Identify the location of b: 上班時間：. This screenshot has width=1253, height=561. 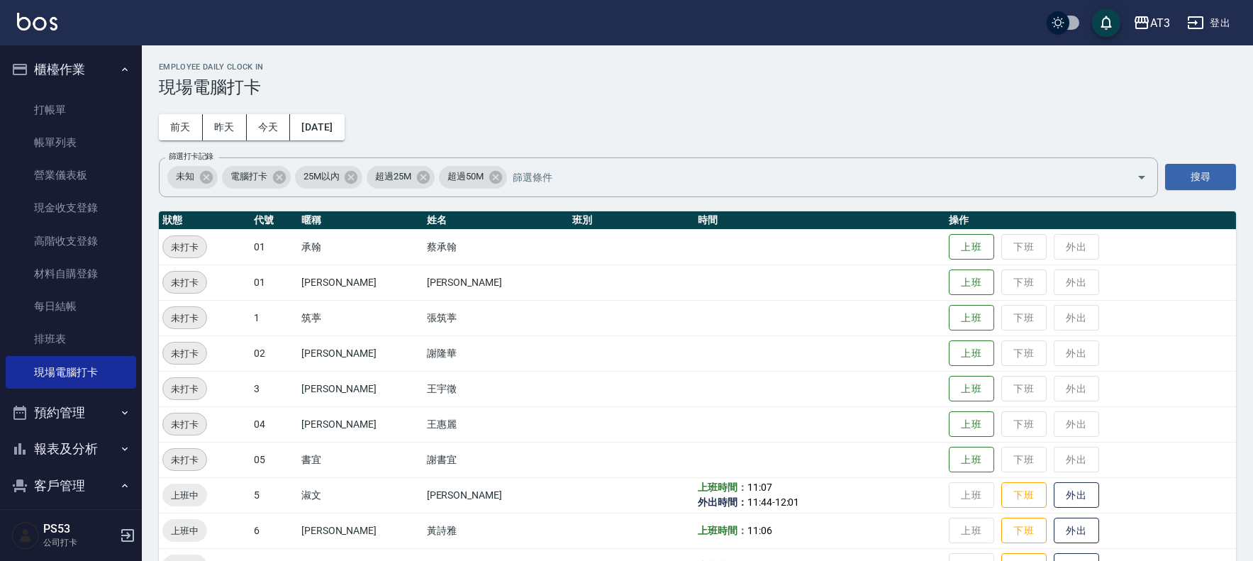
(723, 531).